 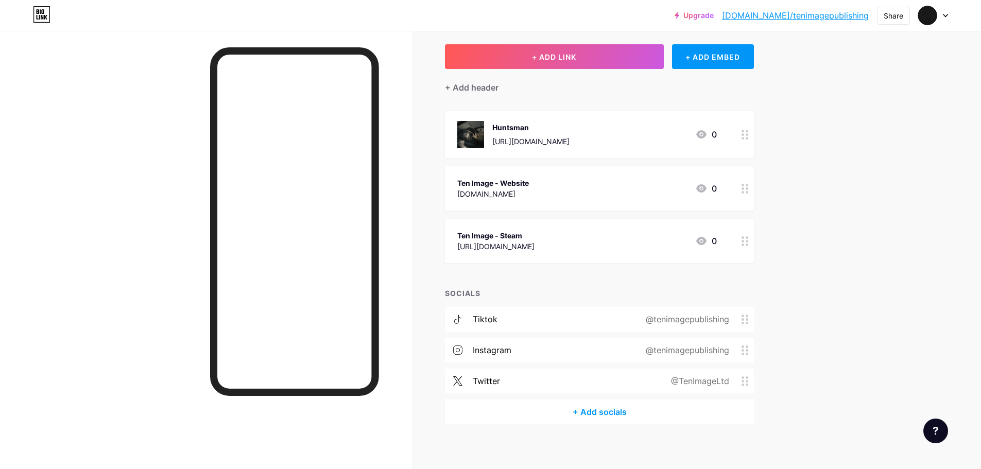 I want to click on span: + ADD LINK, so click(x=554, y=57).